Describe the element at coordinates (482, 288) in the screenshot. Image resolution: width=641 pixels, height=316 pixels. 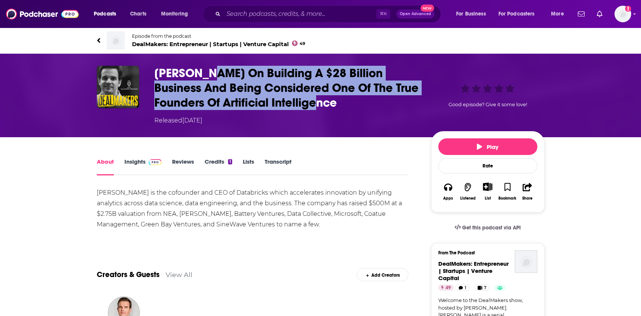
I see `a: 7` at that location.